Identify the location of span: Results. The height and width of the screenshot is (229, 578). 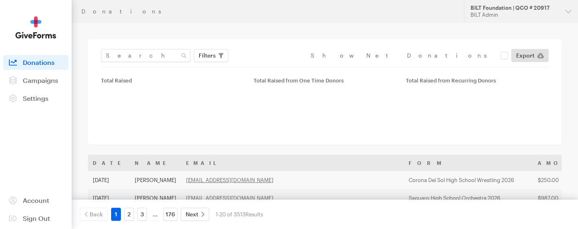
(254, 214).